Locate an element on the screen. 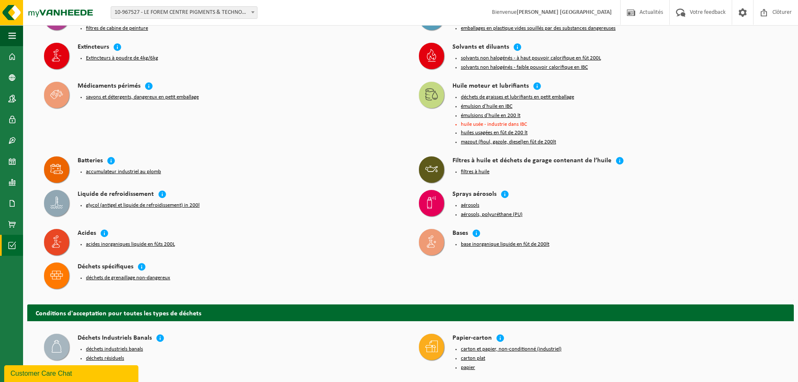  button: carton plat is located at coordinates (473, 359).